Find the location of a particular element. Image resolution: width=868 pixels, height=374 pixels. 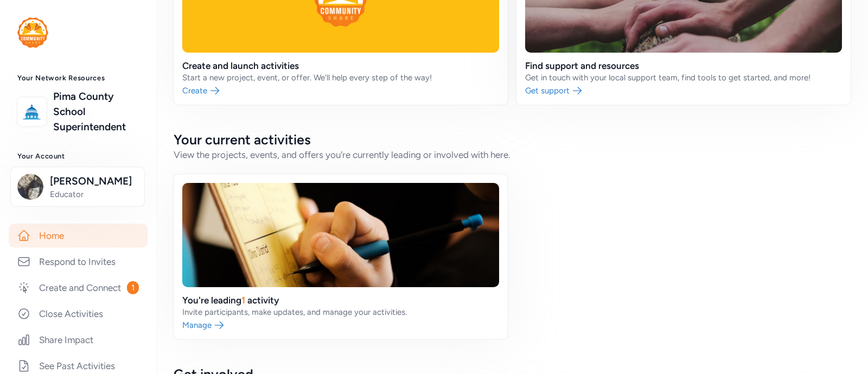

h2: Your current activities is located at coordinates (512, 139).